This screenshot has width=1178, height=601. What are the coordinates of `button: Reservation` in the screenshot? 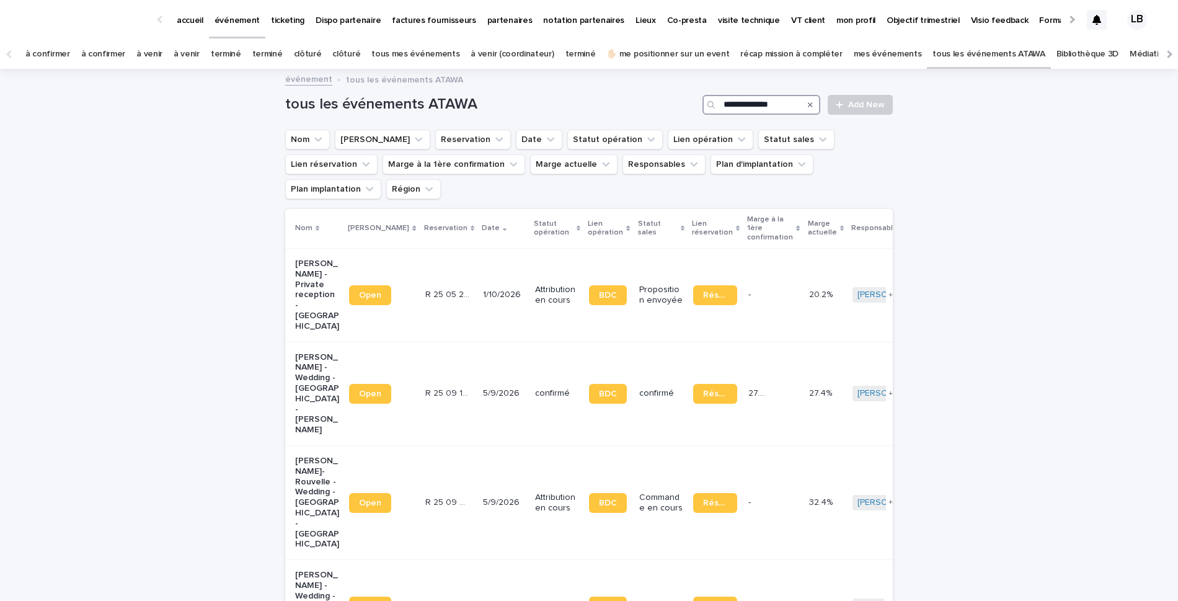 It's located at (473, 140).